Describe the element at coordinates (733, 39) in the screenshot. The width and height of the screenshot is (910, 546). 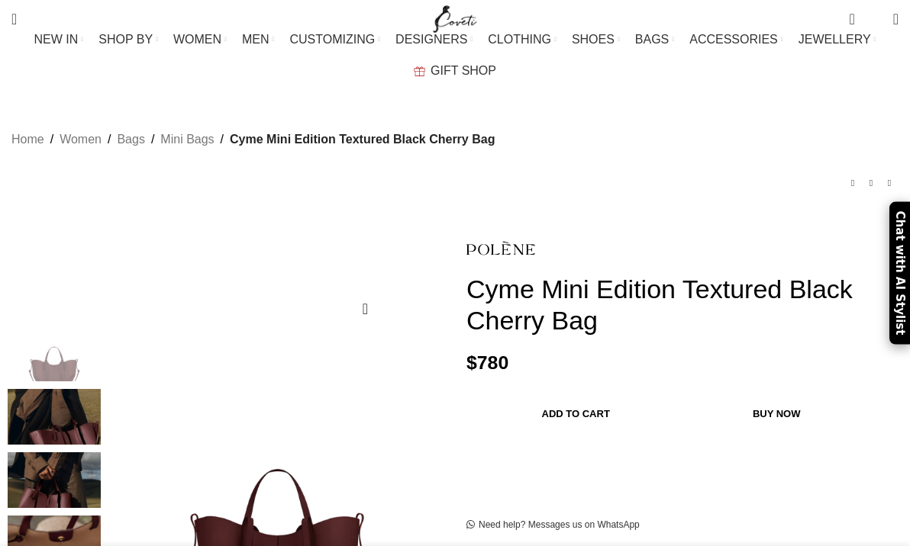
I see `span: ACCESSORIES` at that location.